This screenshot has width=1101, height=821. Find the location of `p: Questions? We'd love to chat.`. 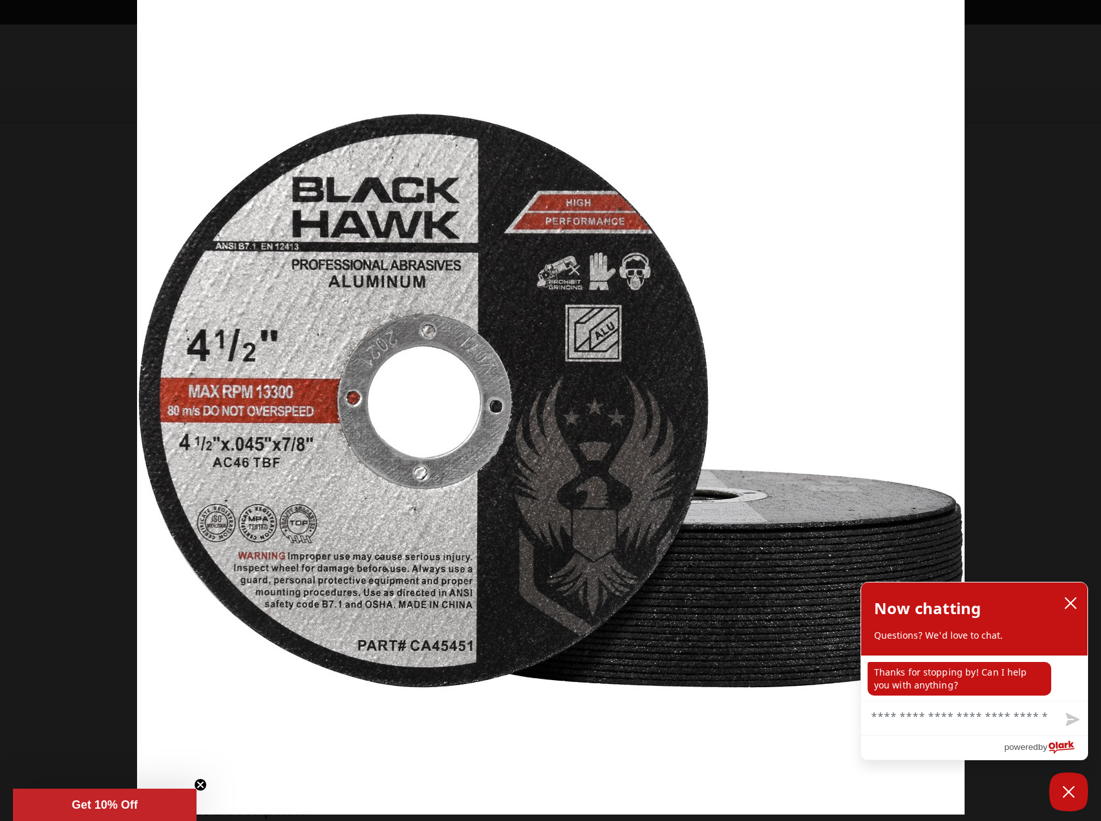

p: Questions? We'd love to chat. is located at coordinates (974, 635).